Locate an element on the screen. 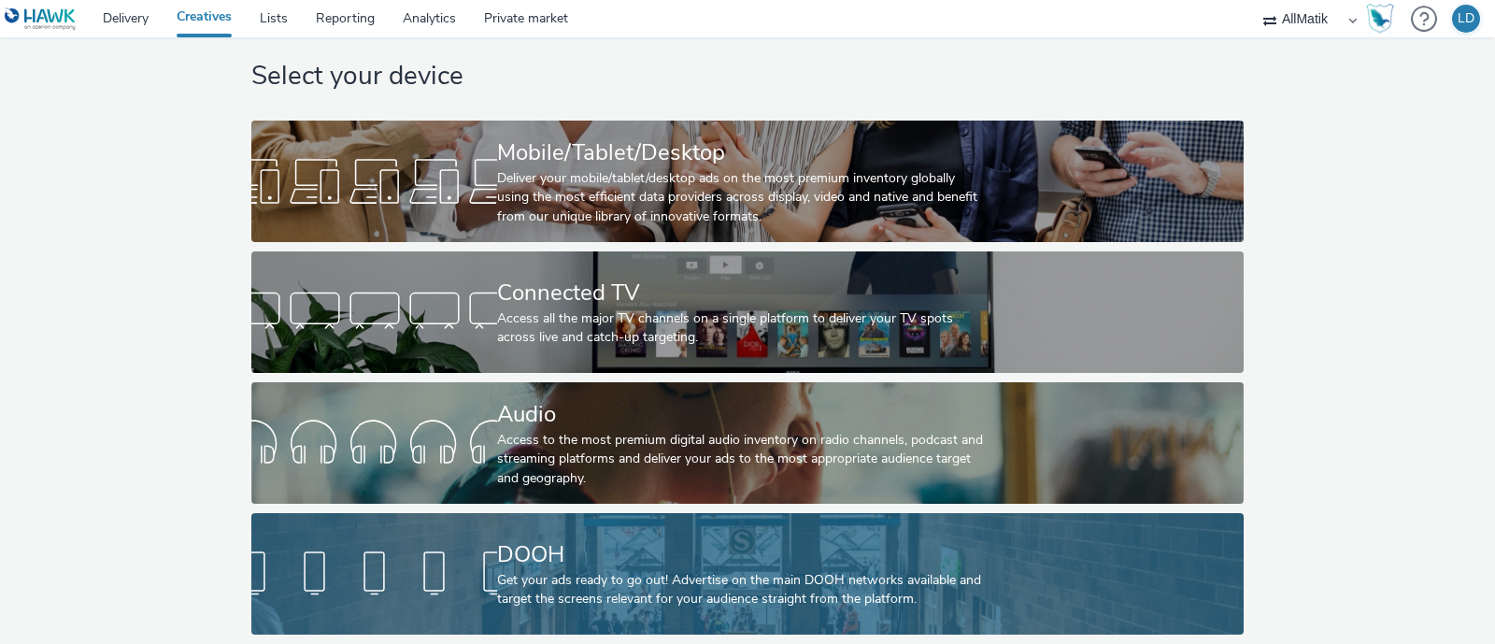 The image size is (1495, 644). div: Get your ads ready to go out! Advertise on the main DOOH networks available and target the screen... is located at coordinates (743, 589).